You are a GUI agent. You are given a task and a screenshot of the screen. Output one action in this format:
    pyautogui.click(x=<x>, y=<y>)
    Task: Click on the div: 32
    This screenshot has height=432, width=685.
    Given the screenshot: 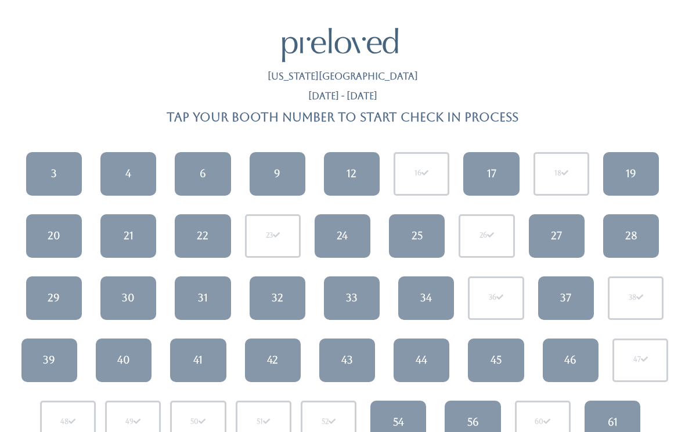 What is the action you would take?
    pyautogui.click(x=278, y=298)
    